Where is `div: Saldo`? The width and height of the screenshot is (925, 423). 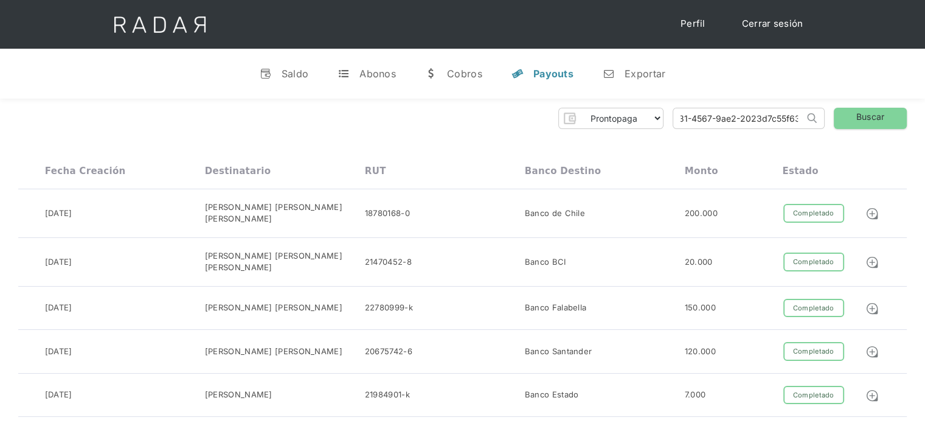
div: Saldo is located at coordinates (295, 74).